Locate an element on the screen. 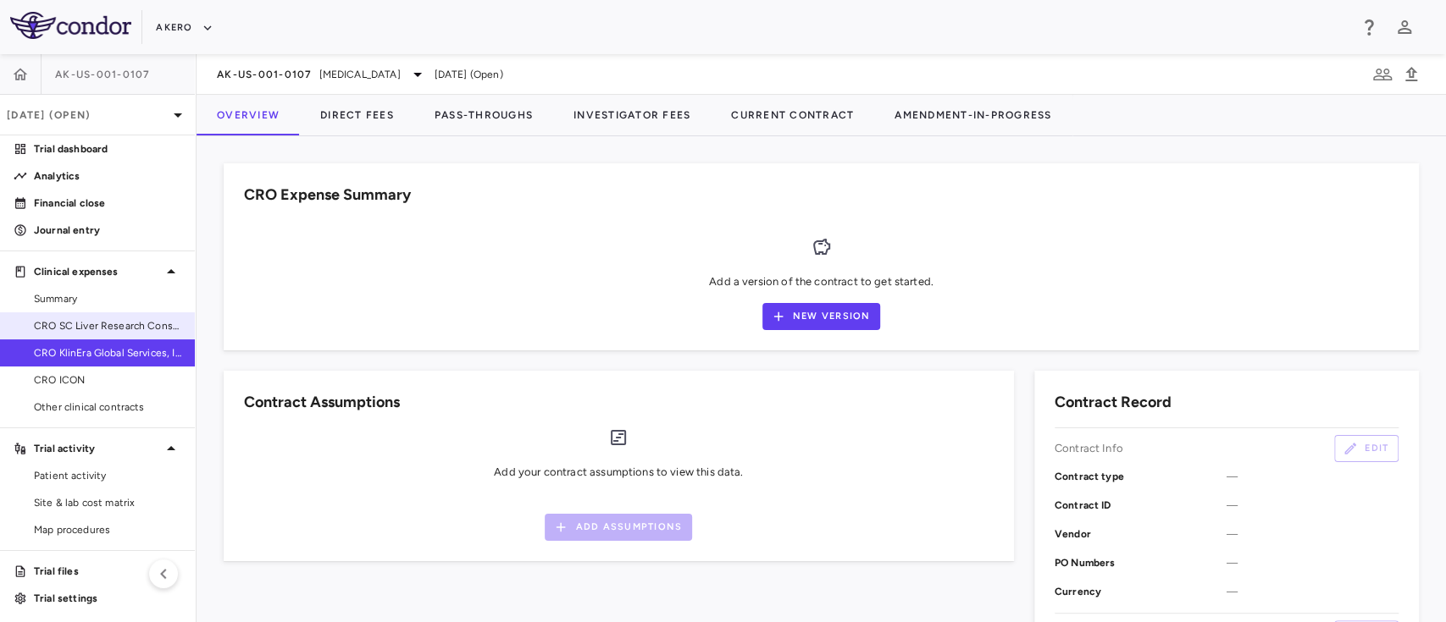 The width and height of the screenshot is (1446, 622). button: Overview is located at coordinates (248, 115).